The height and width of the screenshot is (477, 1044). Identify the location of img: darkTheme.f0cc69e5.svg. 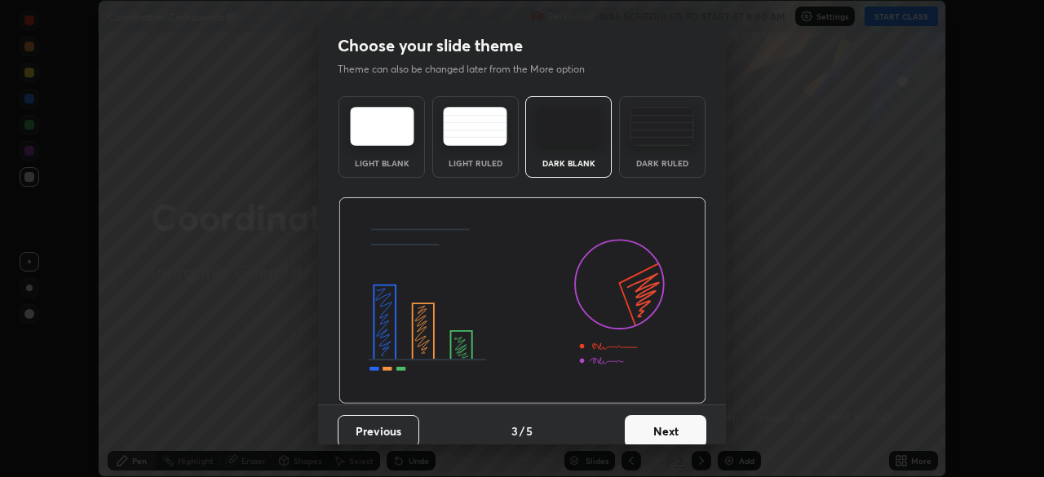
(568, 126).